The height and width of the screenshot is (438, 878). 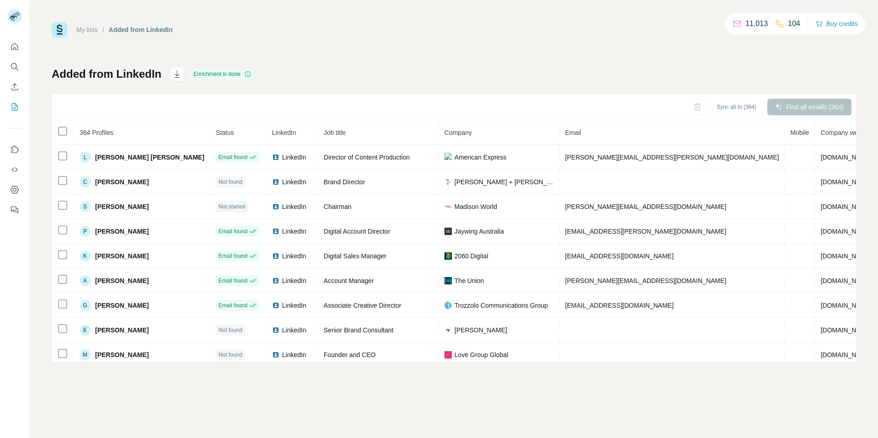 What do you see at coordinates (141, 30) in the screenshot?
I see `div: Added from LinkedIn` at bounding box center [141, 30].